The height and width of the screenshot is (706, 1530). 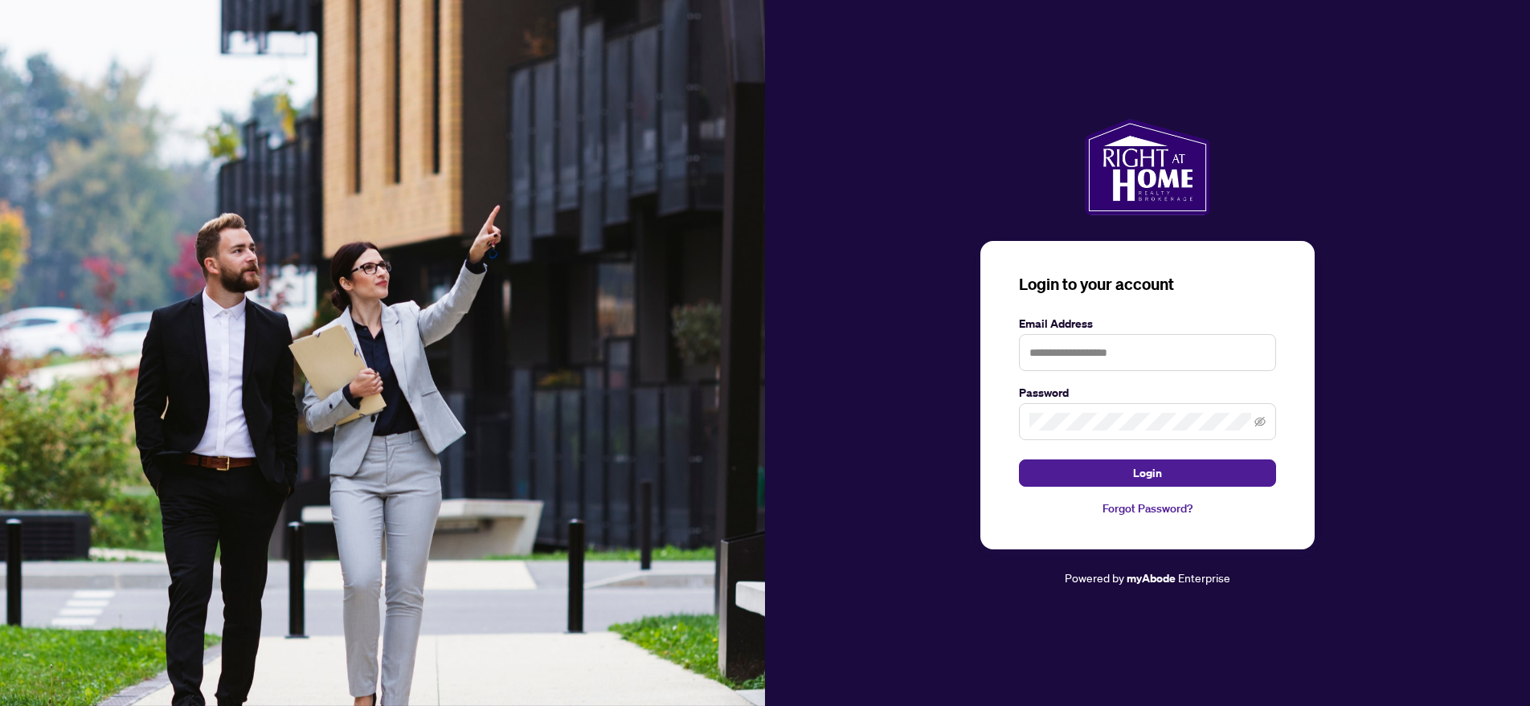 What do you see at coordinates (1260, 422) in the screenshot?
I see `span: eye-invisible` at bounding box center [1260, 422].